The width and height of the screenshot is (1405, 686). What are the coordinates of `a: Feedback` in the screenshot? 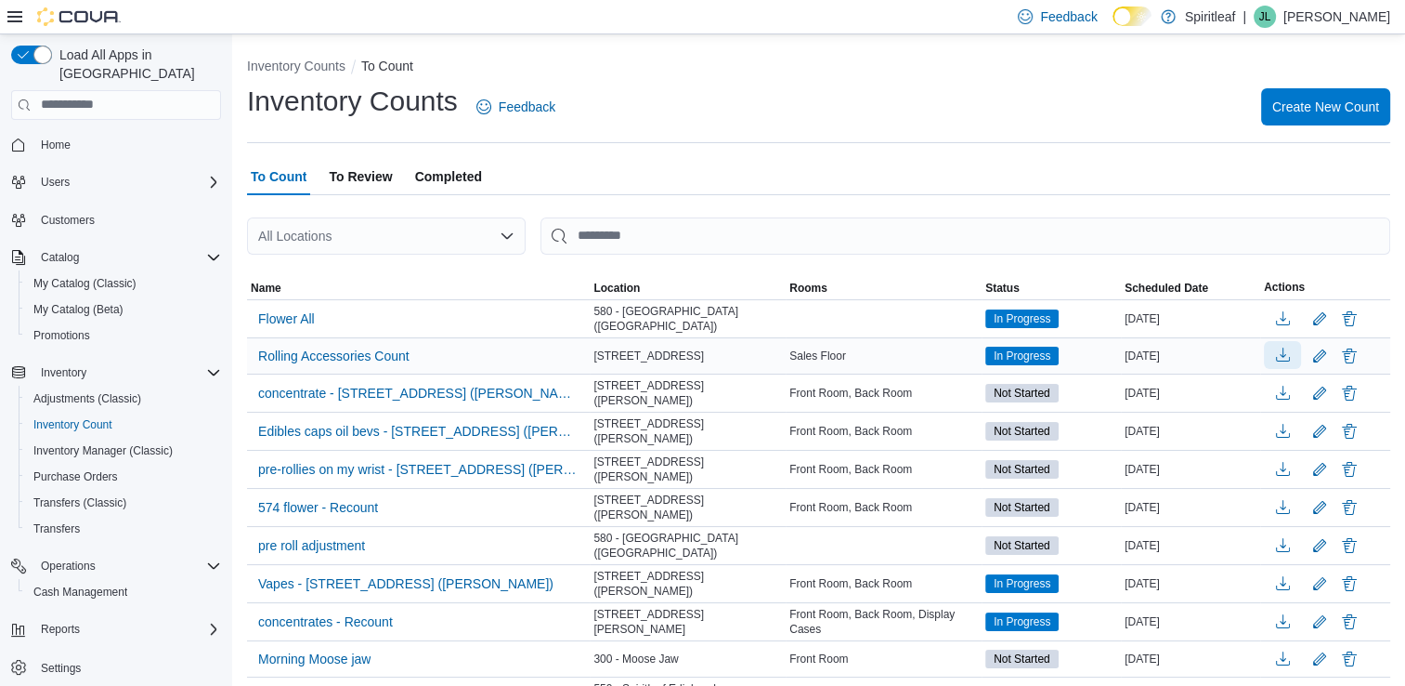 It's located at (516, 107).